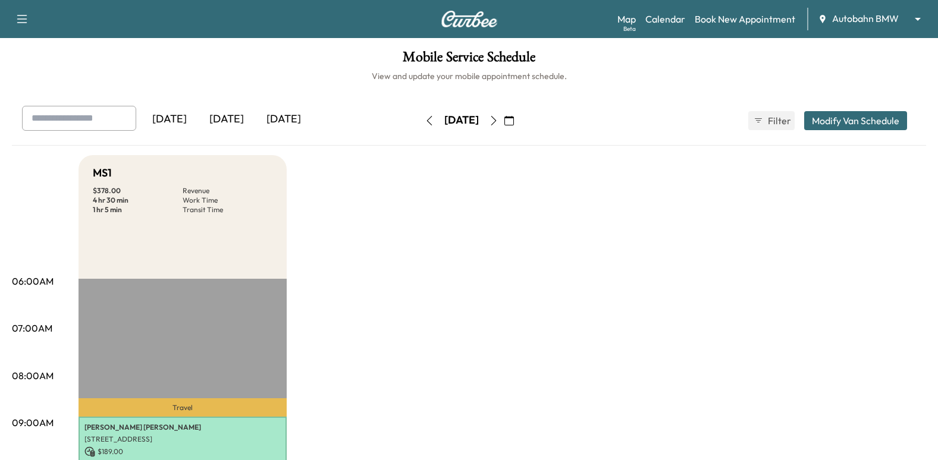 The width and height of the screenshot is (938, 460). I want to click on p: $ 378.00, so click(137, 191).